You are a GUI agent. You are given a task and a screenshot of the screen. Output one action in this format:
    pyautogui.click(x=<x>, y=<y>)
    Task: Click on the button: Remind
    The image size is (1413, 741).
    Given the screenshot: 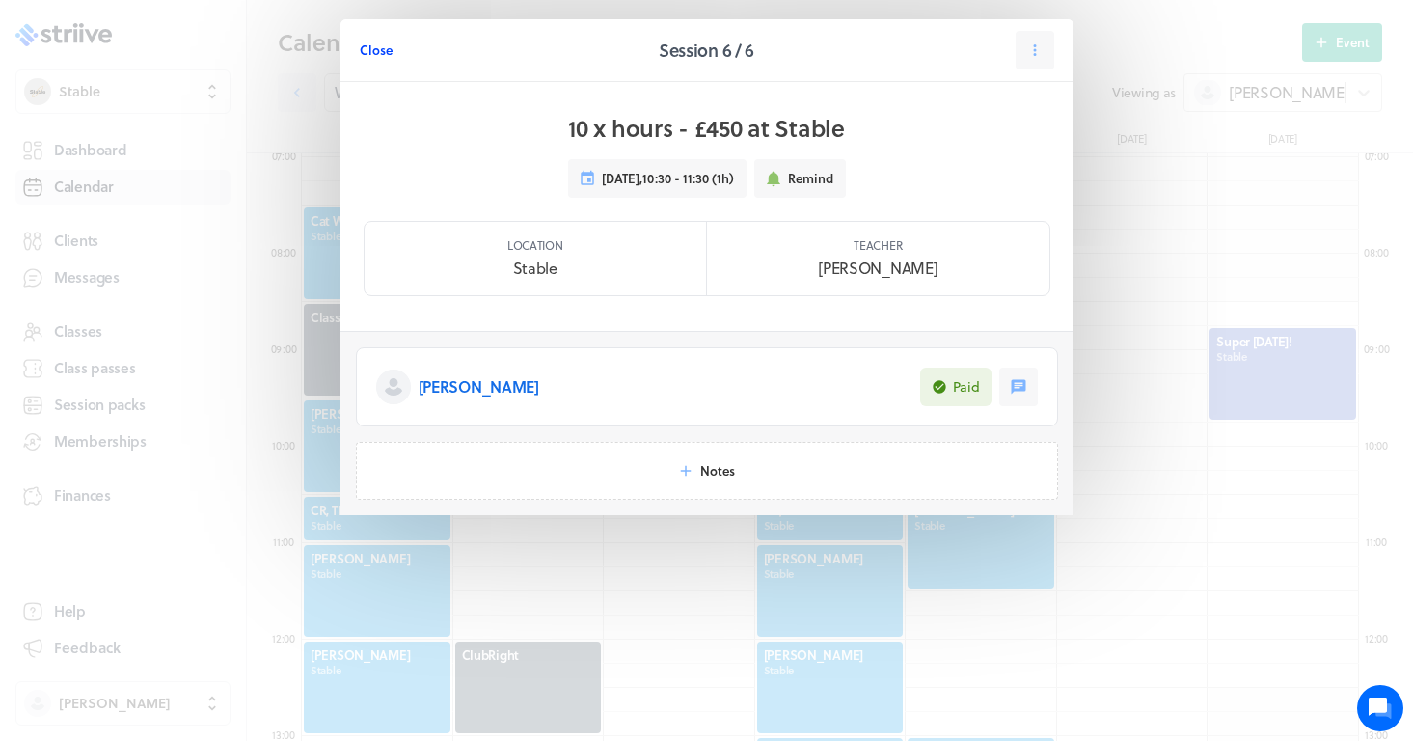 What is the action you would take?
    pyautogui.click(x=800, y=178)
    